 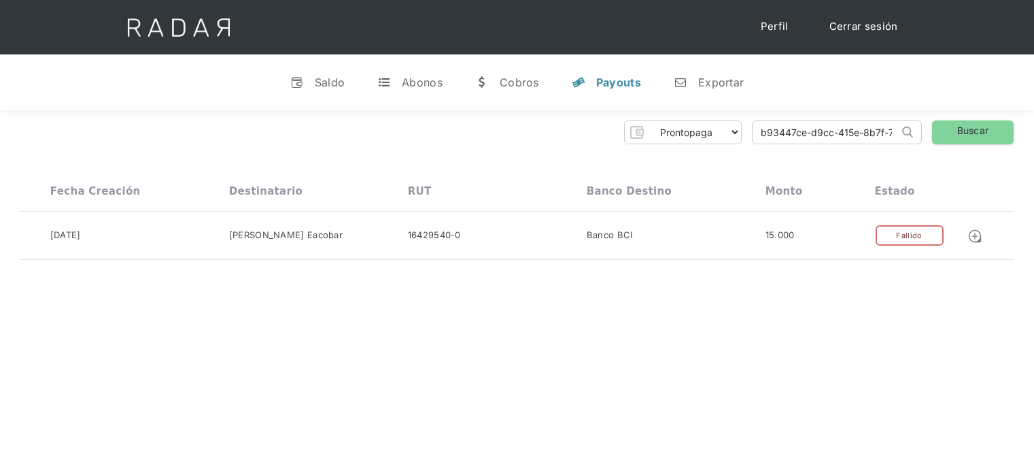 I want to click on a: Perfil, so click(x=775, y=27).